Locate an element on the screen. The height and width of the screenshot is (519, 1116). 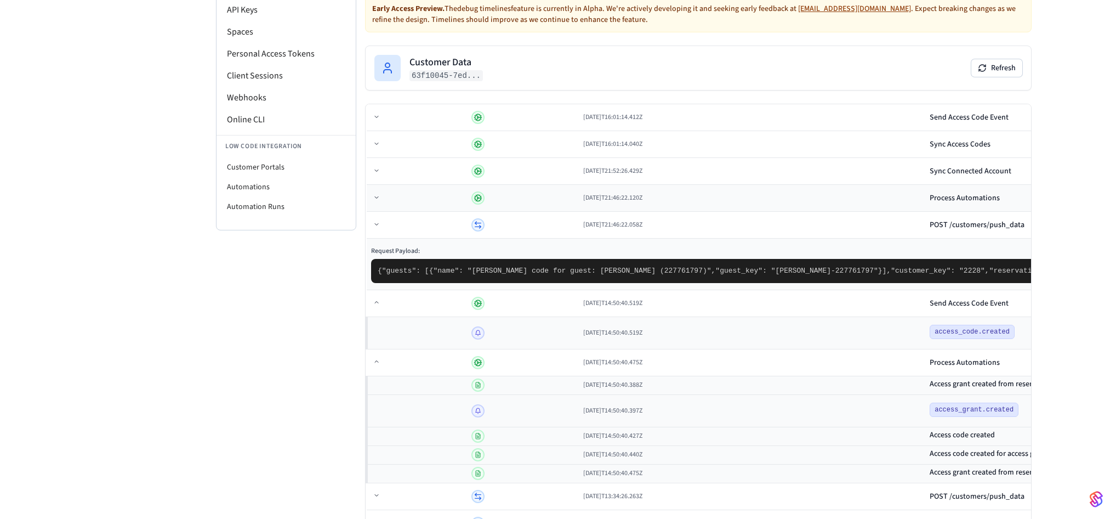
li: Spaces is located at coordinates (286, 32).